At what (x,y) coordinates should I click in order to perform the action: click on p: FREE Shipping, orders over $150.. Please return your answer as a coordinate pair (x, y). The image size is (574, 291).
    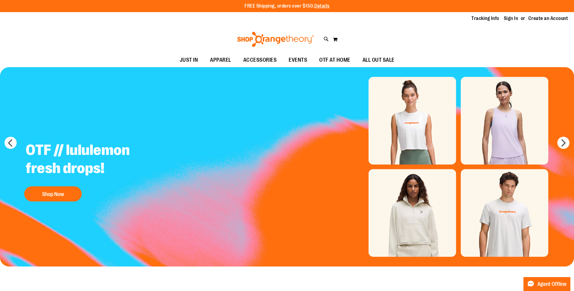
    Looking at the image, I should click on (287, 6).